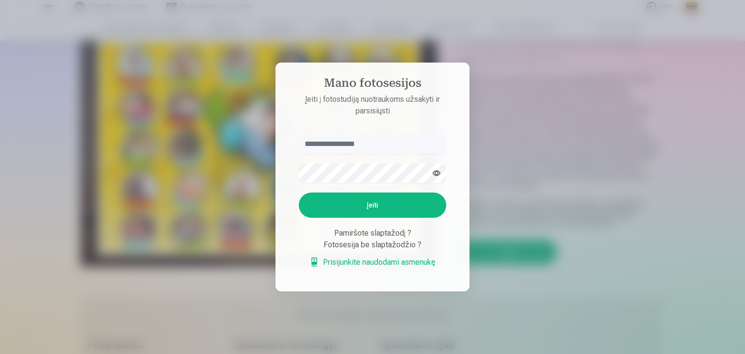 Image resolution: width=745 pixels, height=354 pixels. Describe the element at coordinates (372, 105) in the screenshot. I see `p: Įeiti į fotostudiją nuotraukoms užsakyti ir parsisiųsti` at that location.